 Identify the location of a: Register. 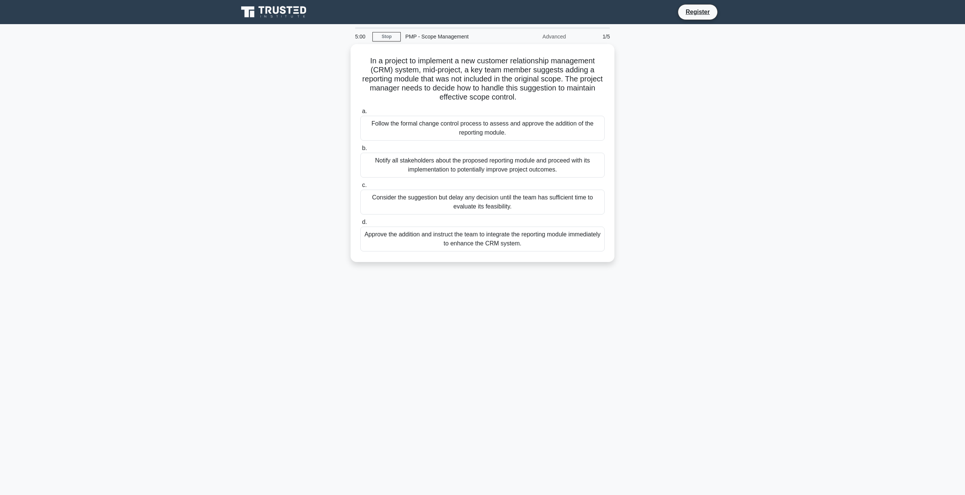
(698, 12).